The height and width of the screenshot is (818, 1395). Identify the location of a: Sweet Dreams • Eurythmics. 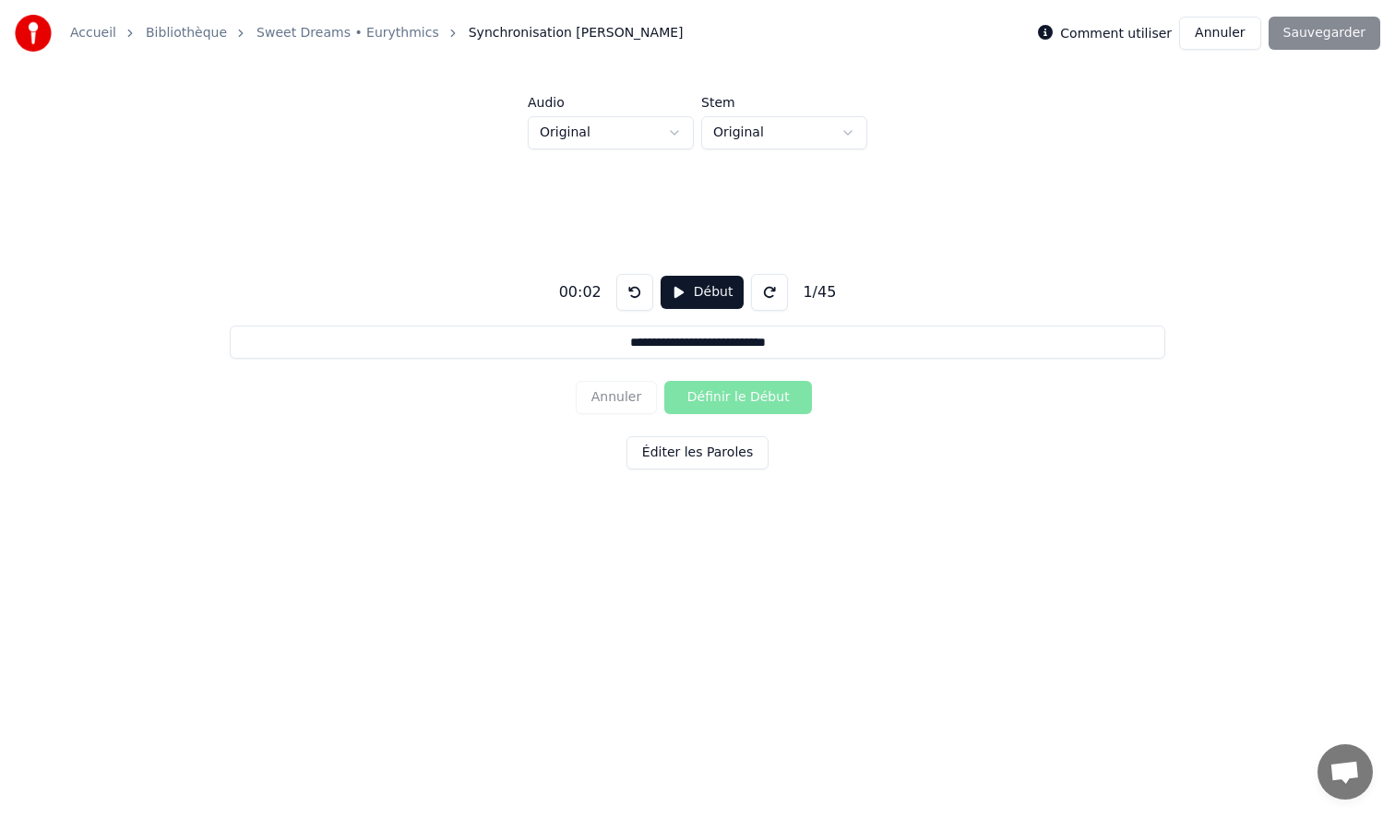
(348, 33).